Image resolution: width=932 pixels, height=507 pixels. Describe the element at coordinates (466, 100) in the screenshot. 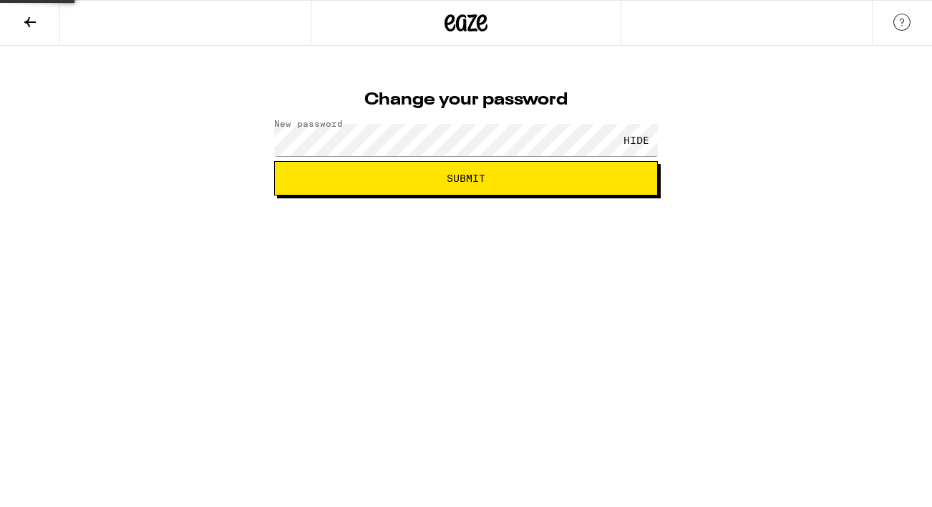

I see `h1: Change your password` at that location.